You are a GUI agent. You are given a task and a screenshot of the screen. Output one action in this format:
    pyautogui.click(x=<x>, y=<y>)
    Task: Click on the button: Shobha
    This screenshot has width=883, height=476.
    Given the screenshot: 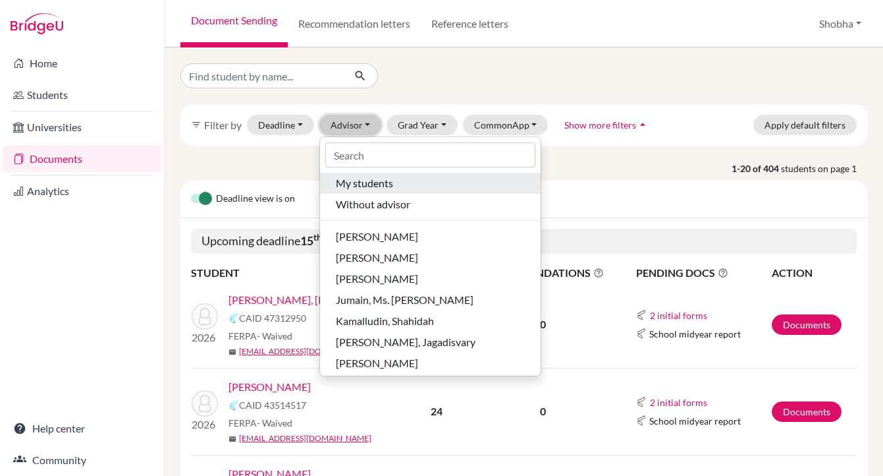 What is the action you would take?
    pyautogui.click(x=841, y=24)
    